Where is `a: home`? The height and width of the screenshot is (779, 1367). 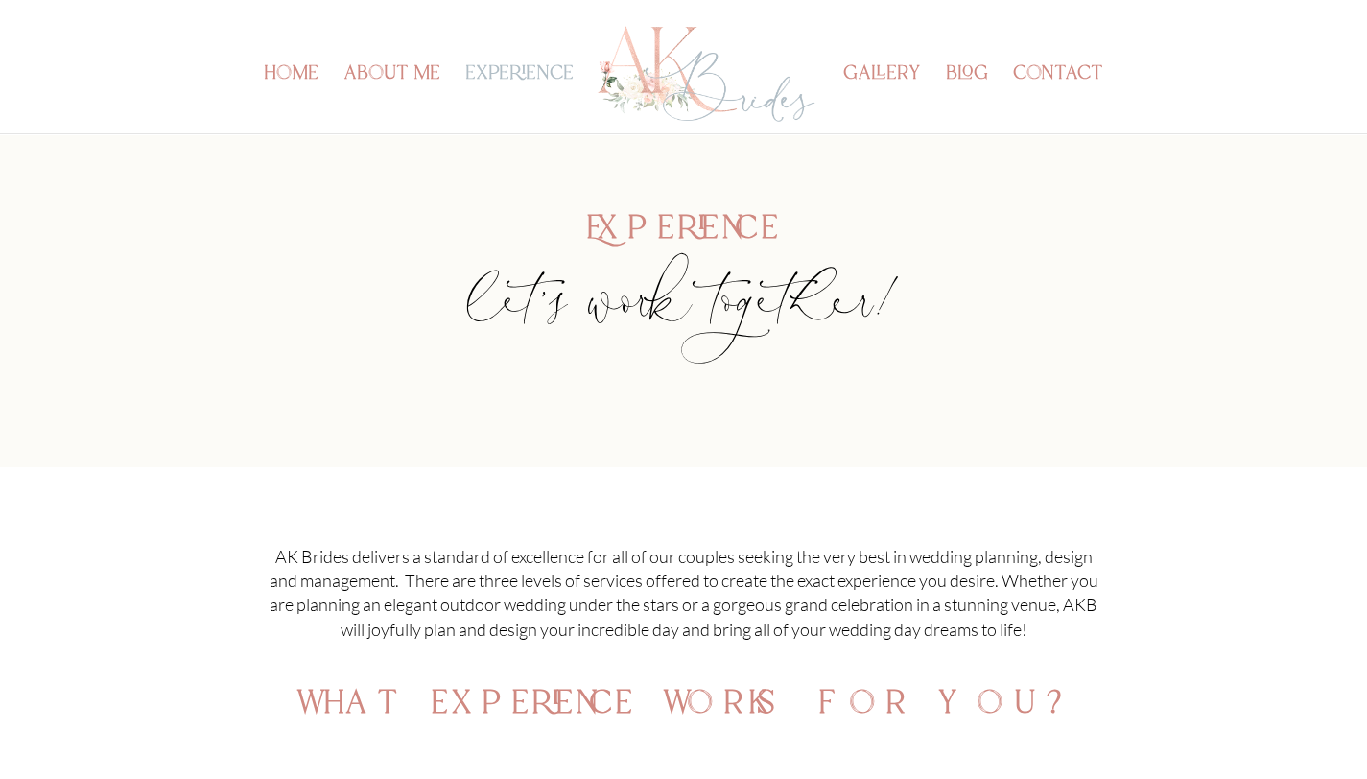 a: home is located at coordinates (291, 100).